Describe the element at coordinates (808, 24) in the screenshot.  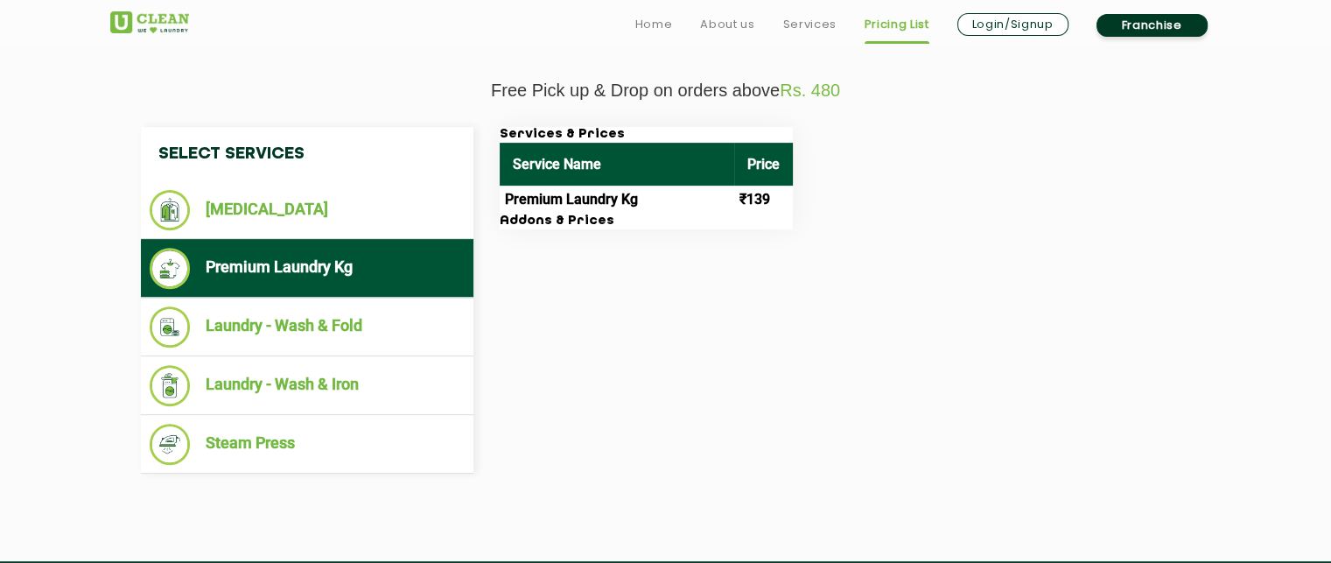
I see `a: Services` at that location.